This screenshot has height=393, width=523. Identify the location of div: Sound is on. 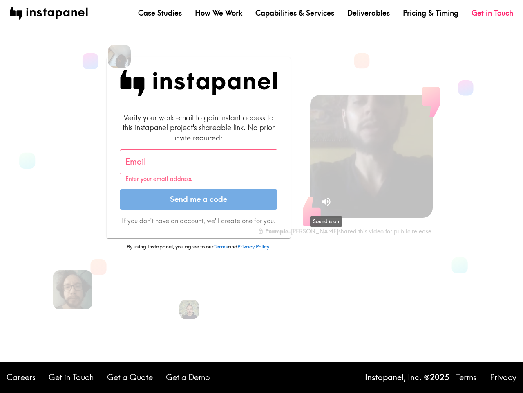
(326, 221).